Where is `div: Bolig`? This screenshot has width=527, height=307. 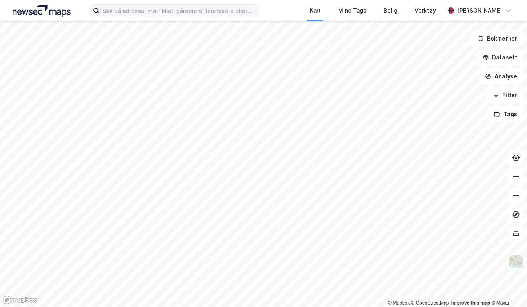
div: Bolig is located at coordinates (391, 11).